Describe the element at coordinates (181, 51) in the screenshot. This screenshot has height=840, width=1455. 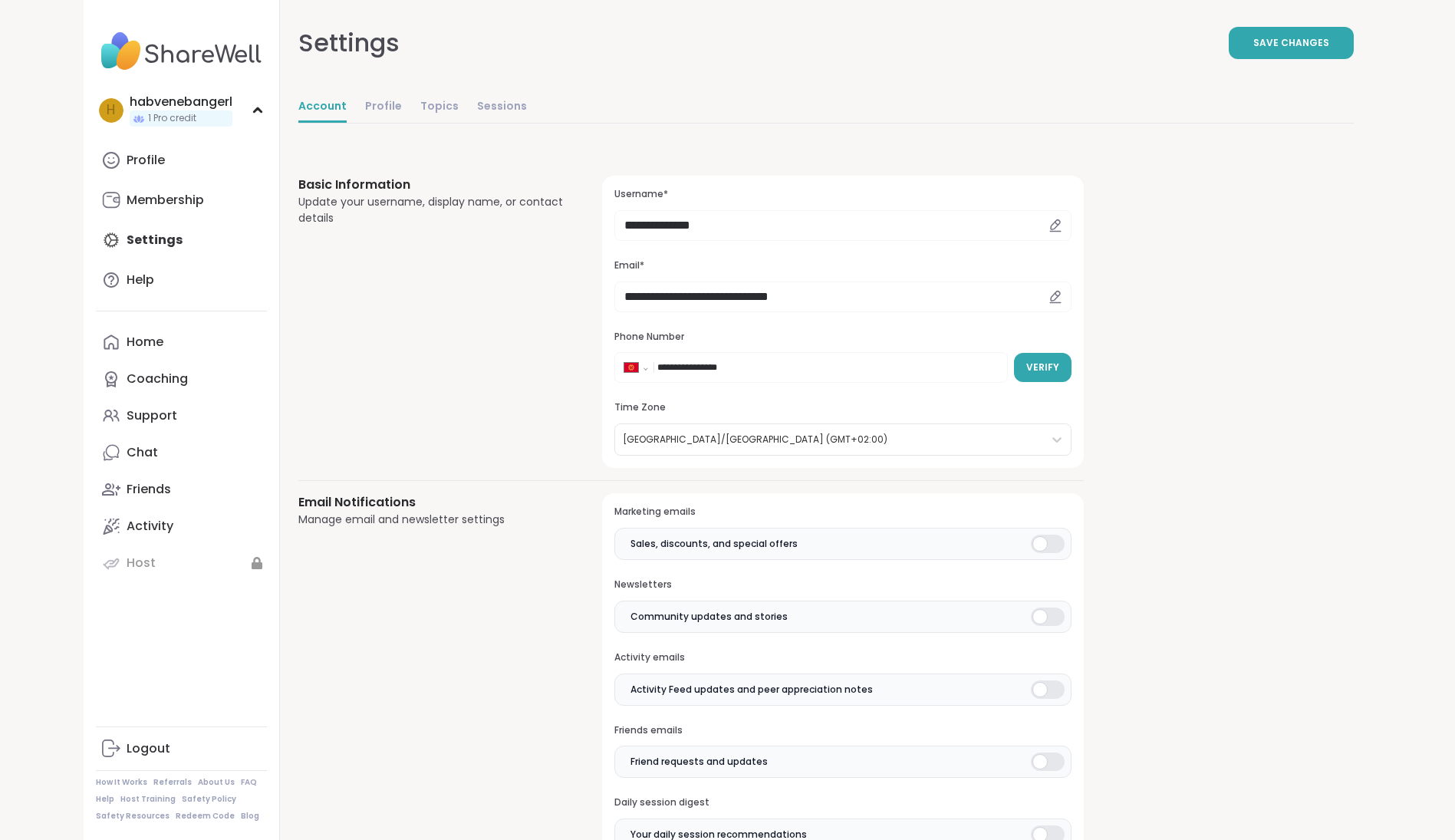
I see `img: ShareWell Nav Logo` at that location.